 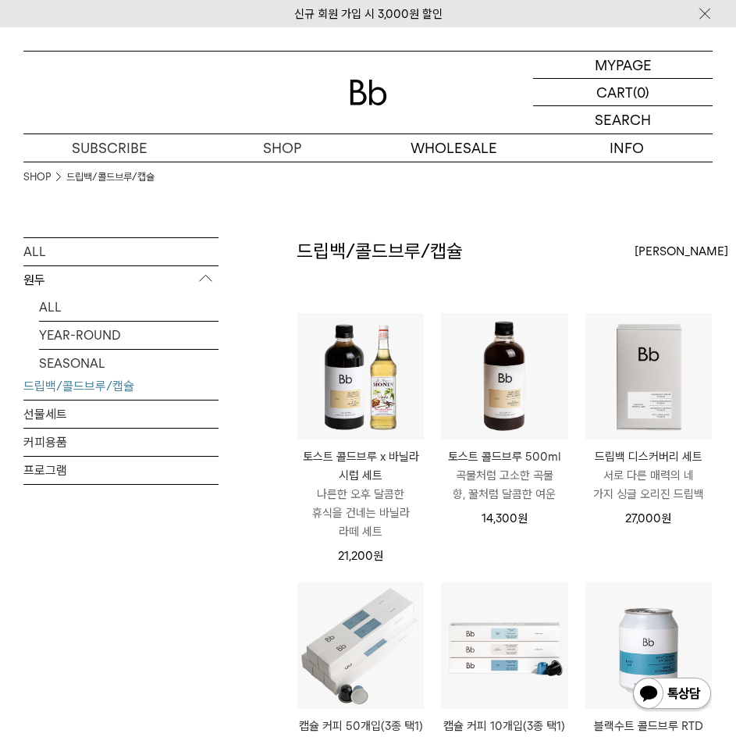 I want to click on img: 캡슐 커피 50개입(3종 택1), so click(x=361, y=646).